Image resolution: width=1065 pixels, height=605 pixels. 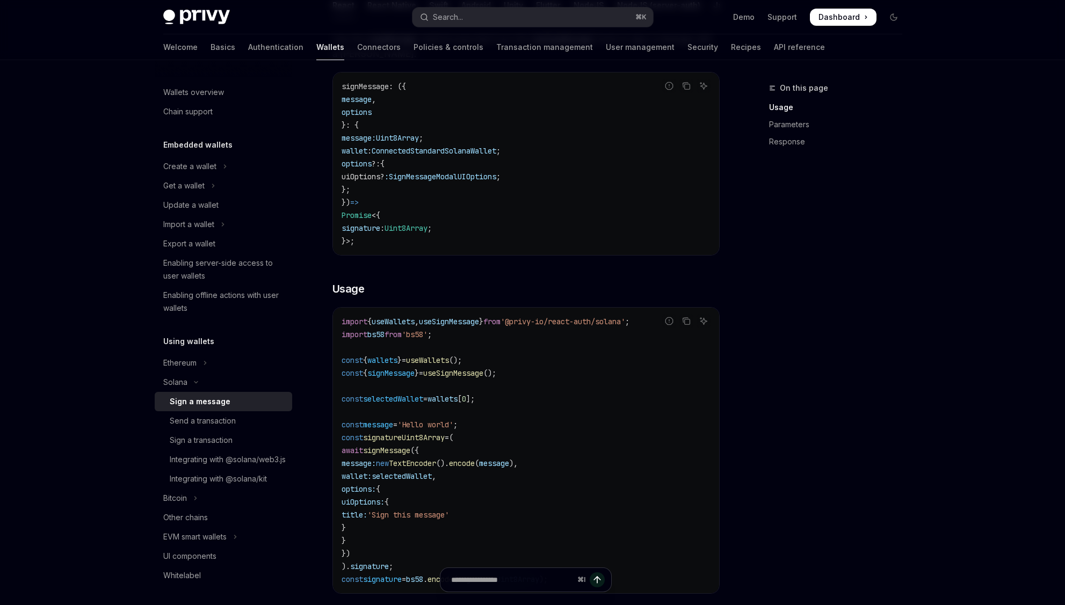 I want to click on div: Import a wallet, so click(x=189, y=224).